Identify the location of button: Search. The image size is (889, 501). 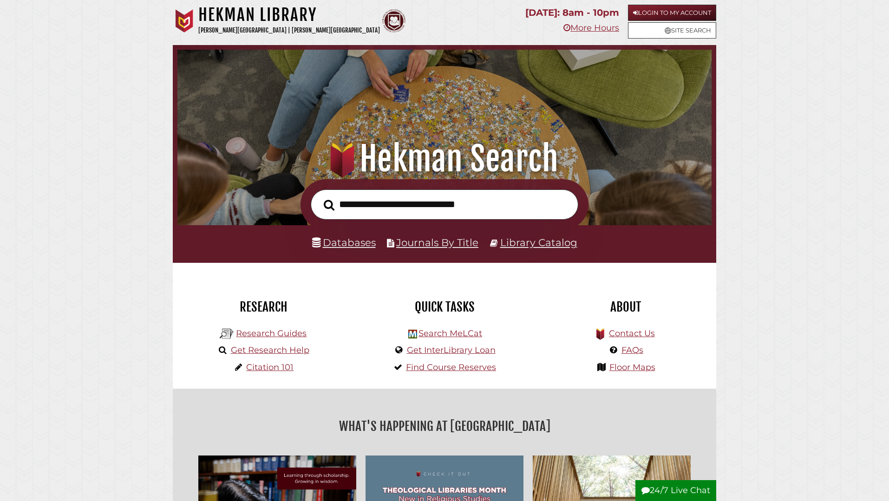
(329, 205).